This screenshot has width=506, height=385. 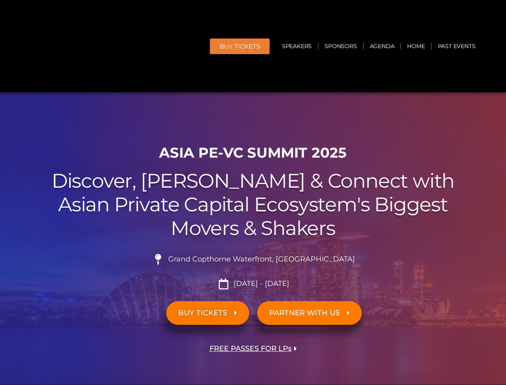 I want to click on span: PARTNER WITH US, so click(x=305, y=313).